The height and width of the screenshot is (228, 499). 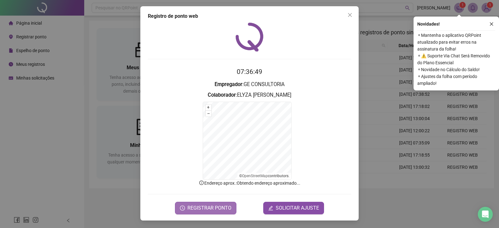 I want to click on span: Novidades !, so click(x=428, y=24).